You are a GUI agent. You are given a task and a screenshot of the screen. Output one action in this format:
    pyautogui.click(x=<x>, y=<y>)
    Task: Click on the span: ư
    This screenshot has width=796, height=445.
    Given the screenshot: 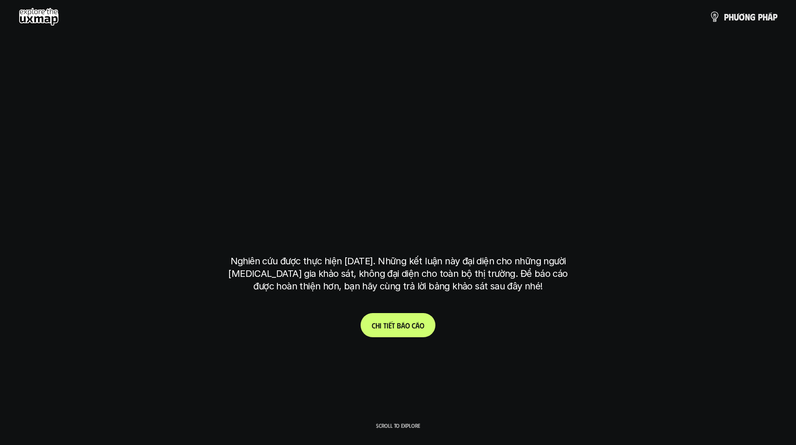 What is the action you would take?
    pyautogui.click(x=736, y=17)
    